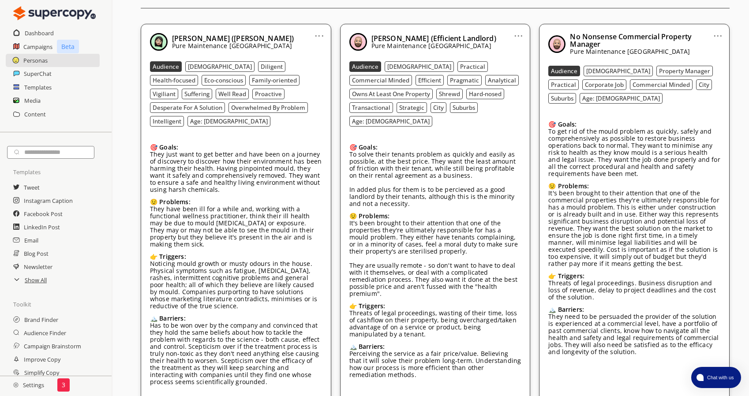 The image size is (749, 396). Describe the element at coordinates (268, 94) in the screenshot. I see `b: Proactive` at that location.